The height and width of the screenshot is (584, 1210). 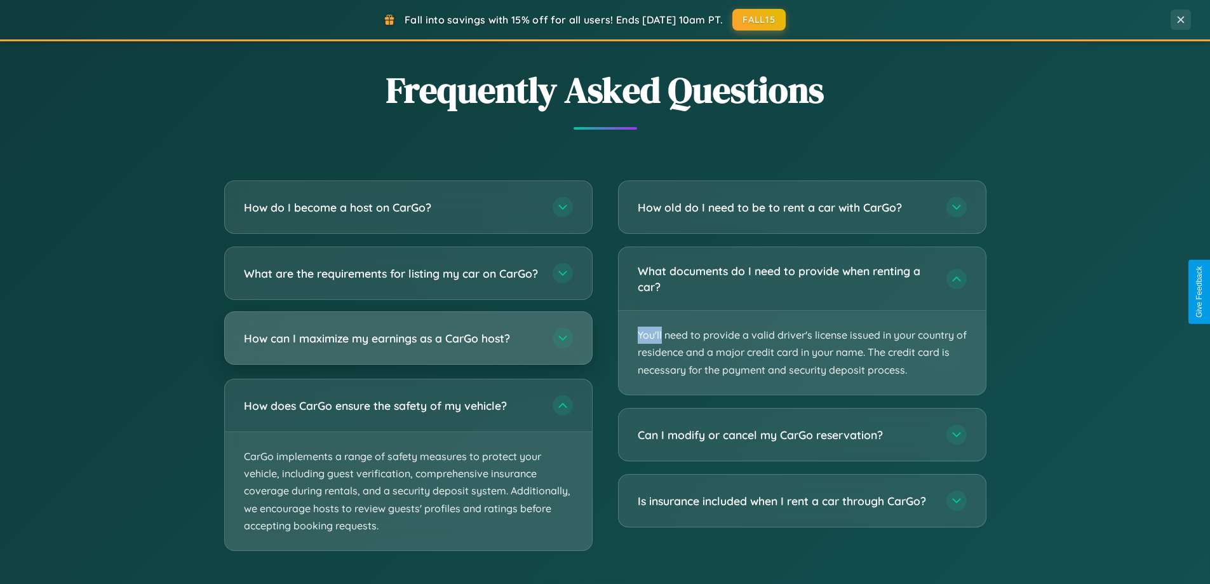 What do you see at coordinates (786, 500) in the screenshot?
I see `h3: Is insurance included when I rent a car through CarGo?` at bounding box center [786, 500].